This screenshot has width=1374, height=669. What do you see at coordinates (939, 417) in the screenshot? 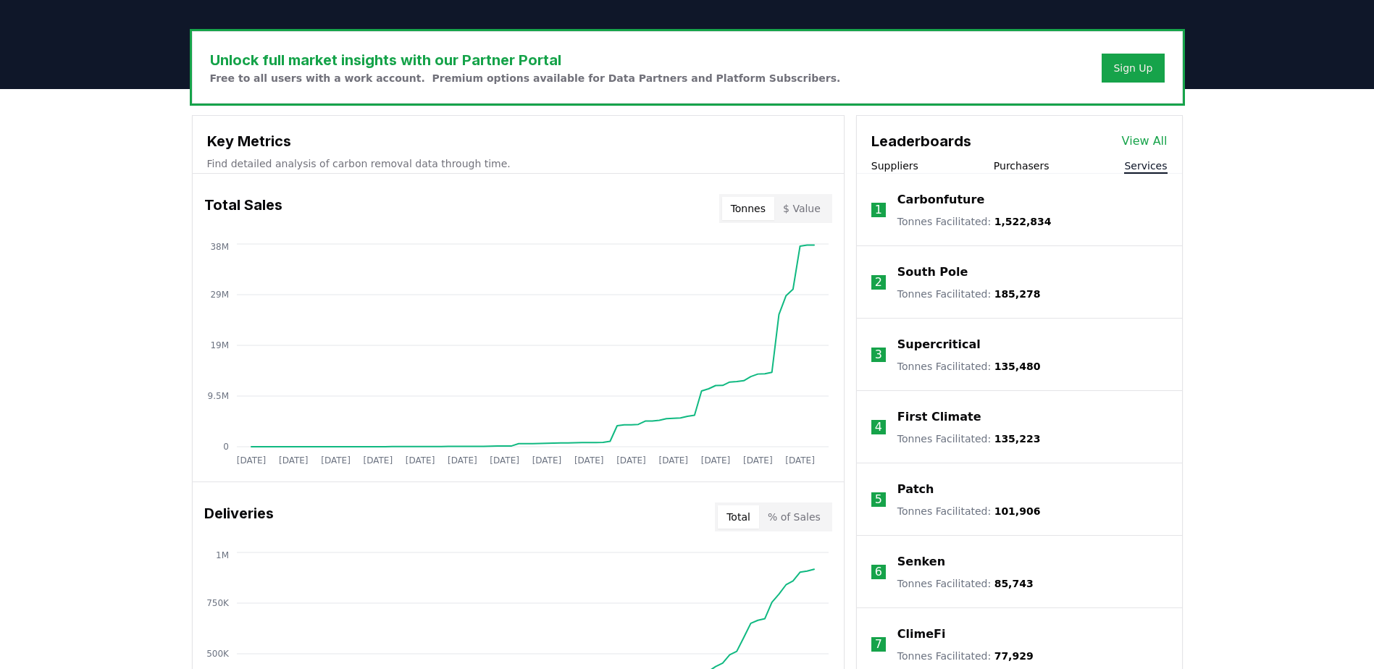
I see `a: First Climate` at bounding box center [939, 417].